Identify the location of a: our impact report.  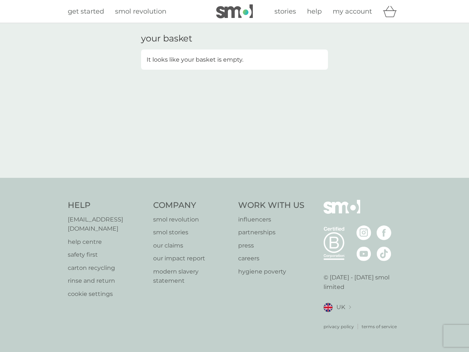
(192, 258).